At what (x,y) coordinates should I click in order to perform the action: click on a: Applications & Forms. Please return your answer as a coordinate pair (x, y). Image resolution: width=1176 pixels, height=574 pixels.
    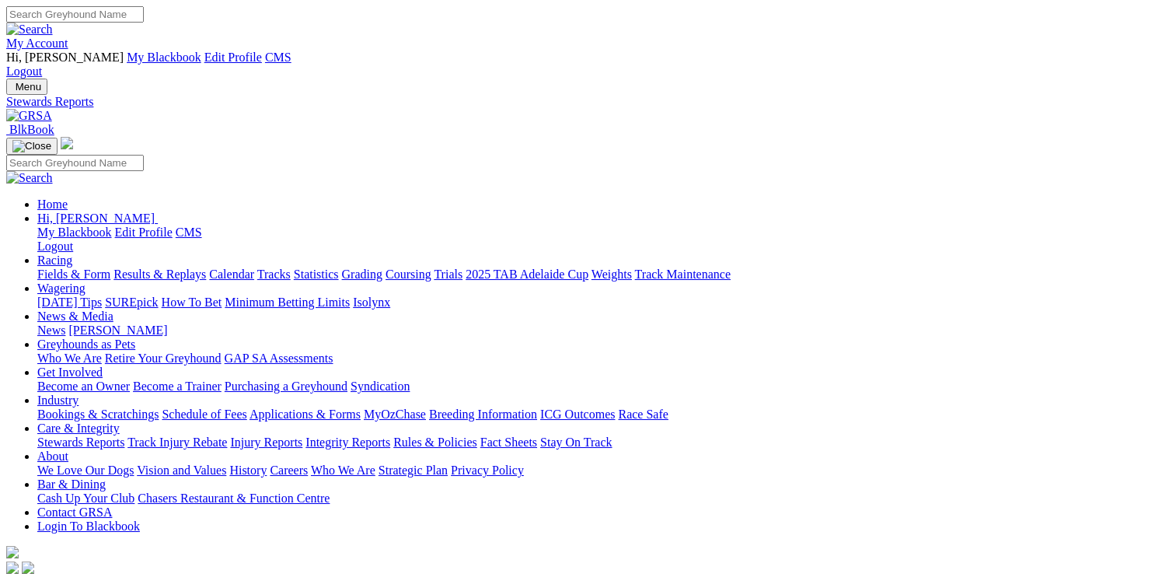
    Looking at the image, I should click on (305, 414).